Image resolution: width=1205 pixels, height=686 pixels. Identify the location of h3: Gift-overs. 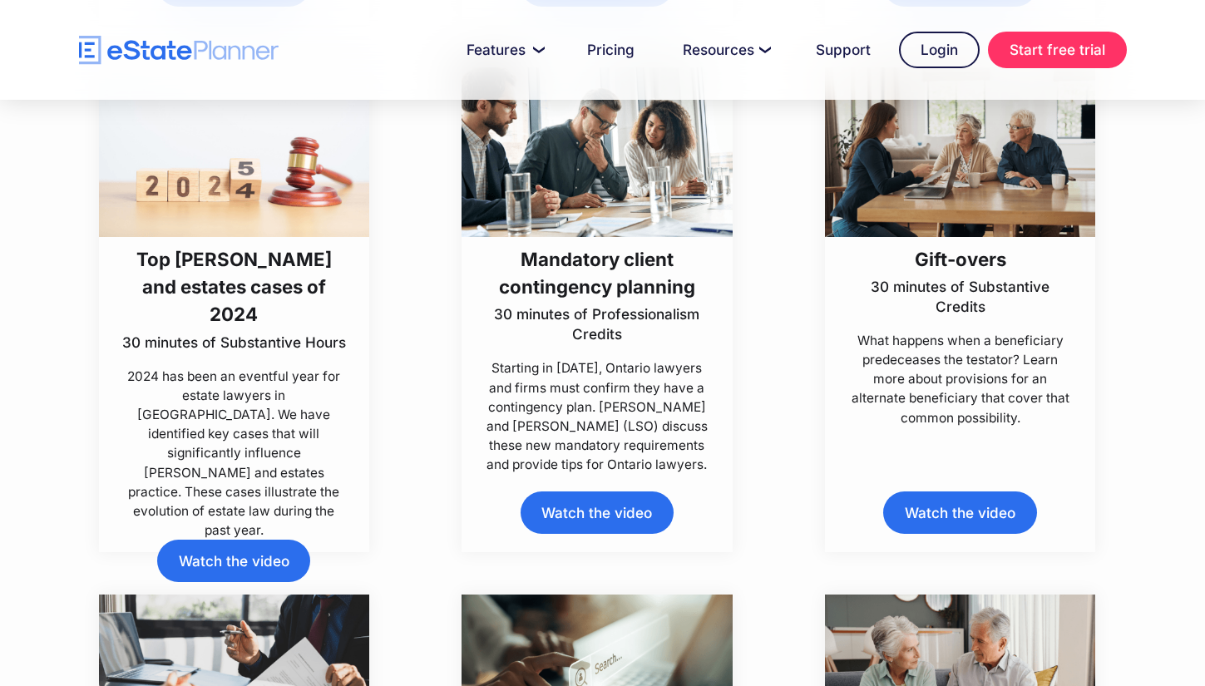
(959, 259).